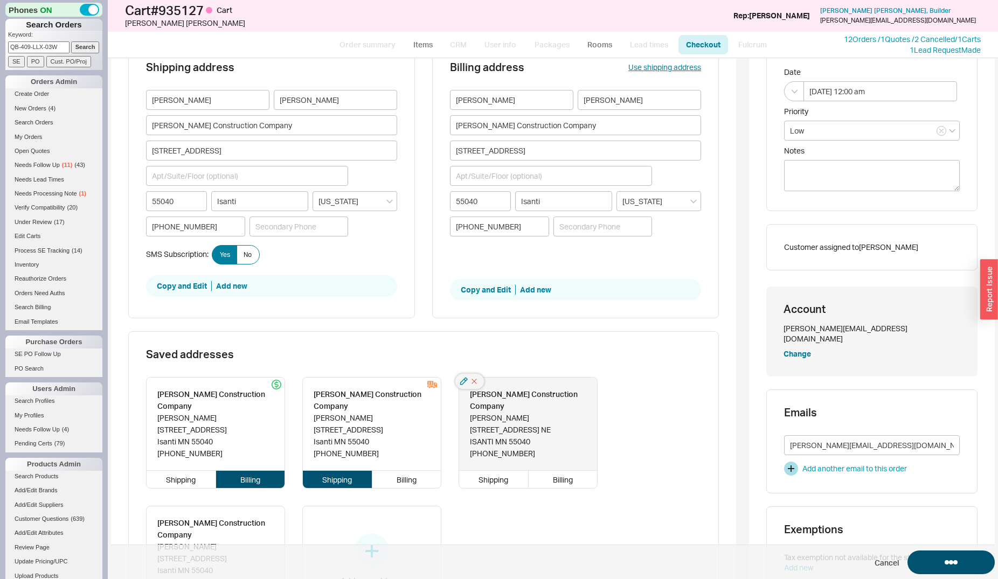  What do you see at coordinates (703, 45) in the screenshot?
I see `a: Checkout` at bounding box center [703, 45].